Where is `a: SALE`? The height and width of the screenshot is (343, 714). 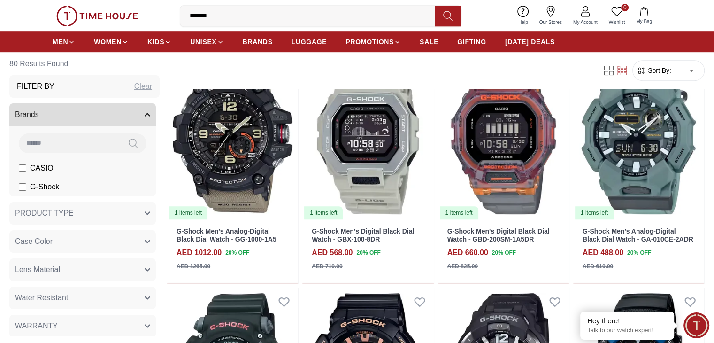 a: SALE is located at coordinates (429, 42).